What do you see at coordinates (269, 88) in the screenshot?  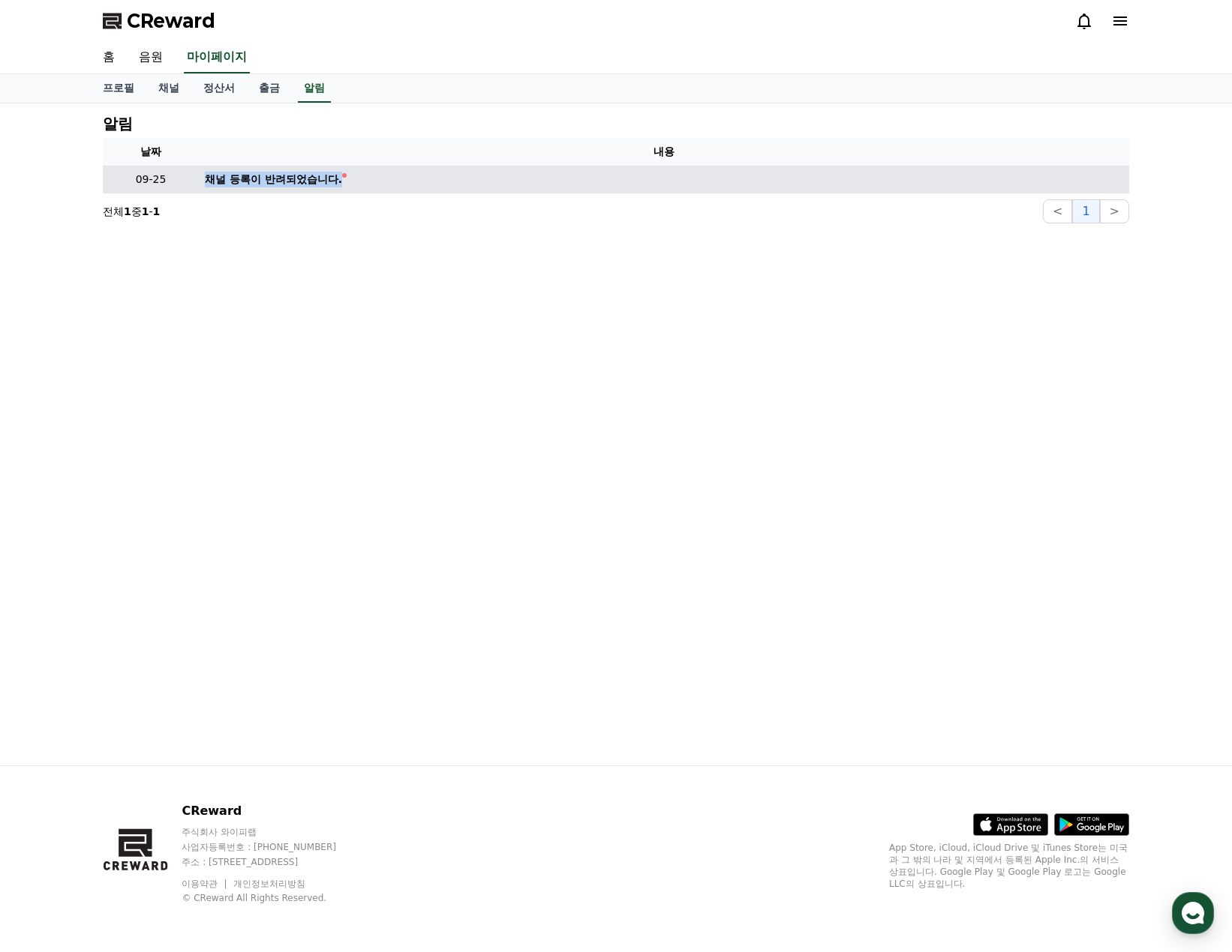 I see `a: 출금` at bounding box center [269, 88].